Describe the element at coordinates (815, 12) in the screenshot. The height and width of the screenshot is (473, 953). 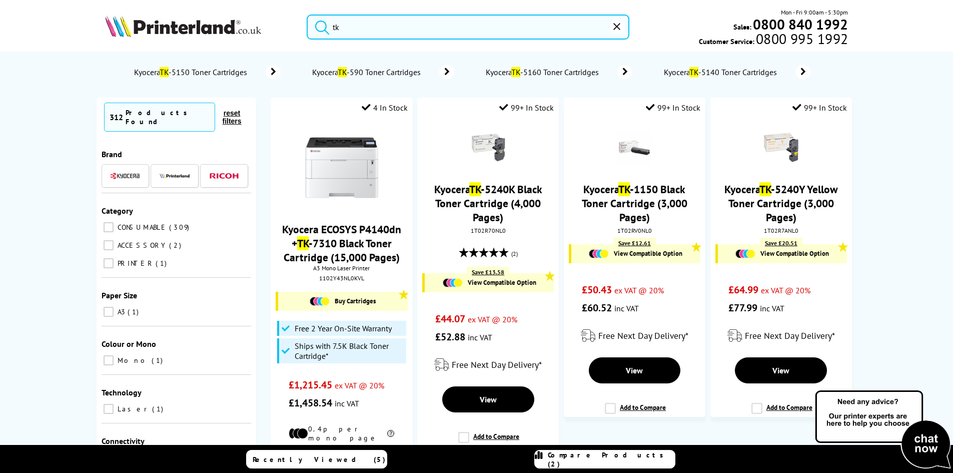
I see `span: Mon - Fri 9:00am - 5:30pm` at that location.